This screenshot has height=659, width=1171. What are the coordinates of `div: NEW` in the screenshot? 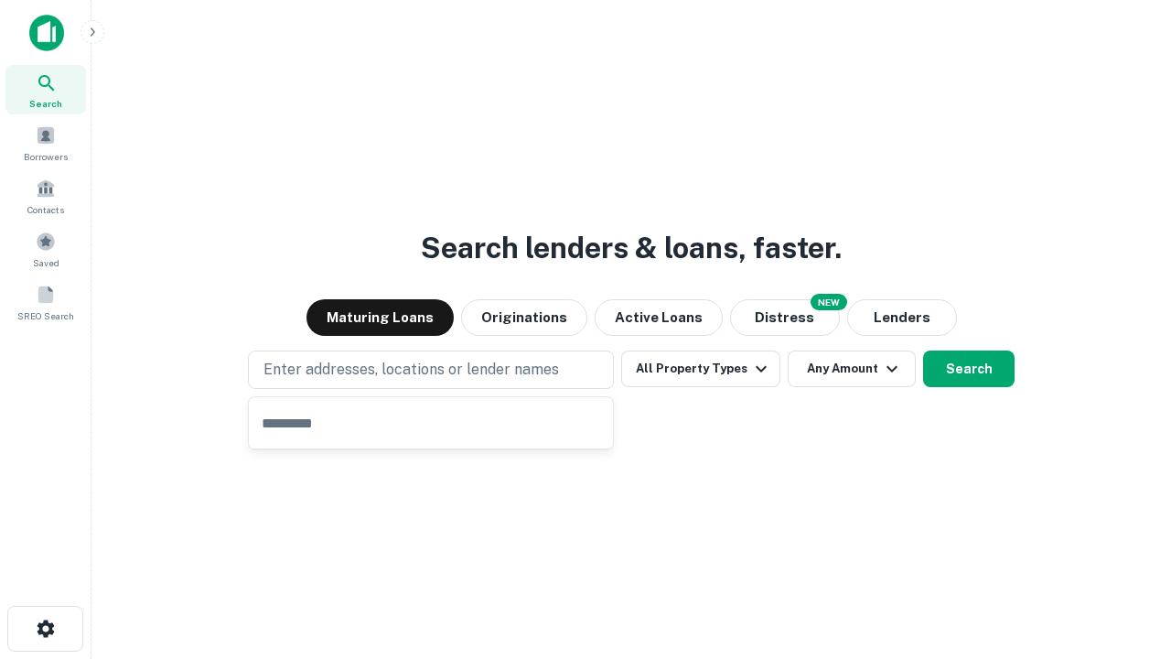 It's located at (829, 302).